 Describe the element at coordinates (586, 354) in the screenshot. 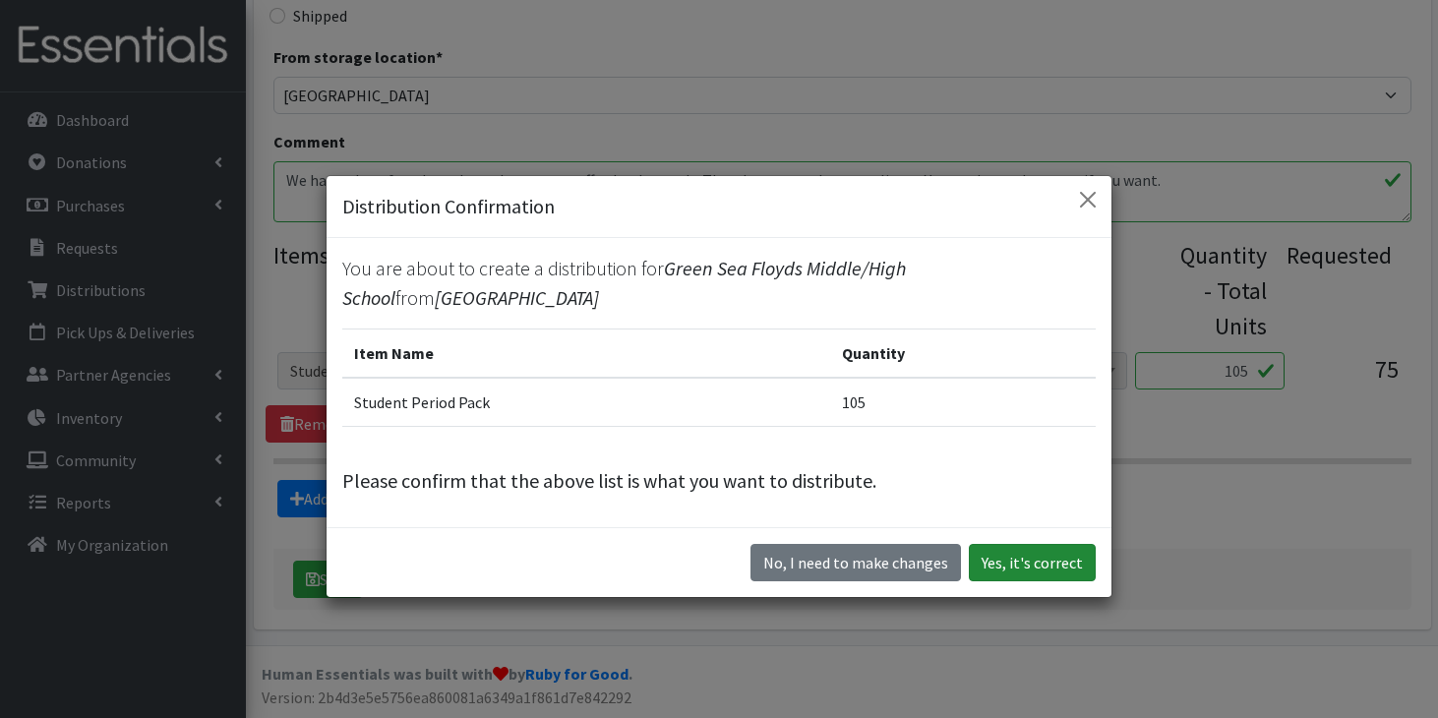

I see `th: Item Name` at that location.